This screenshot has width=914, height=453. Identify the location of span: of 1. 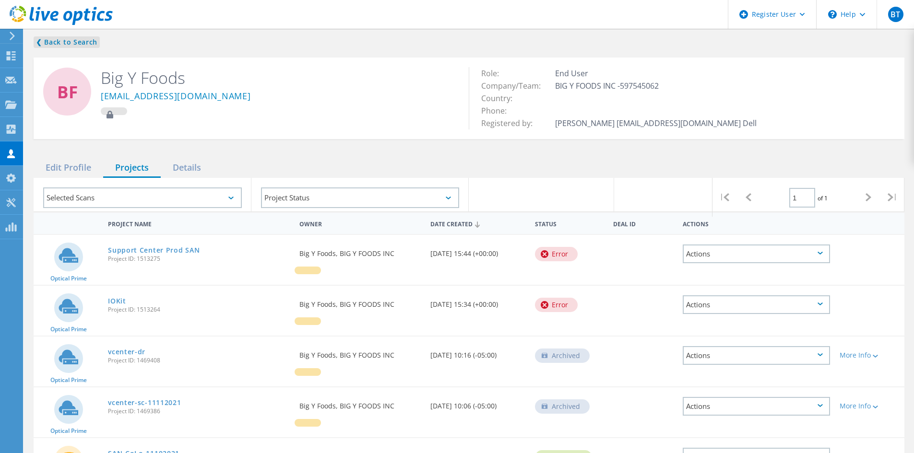
(822, 198).